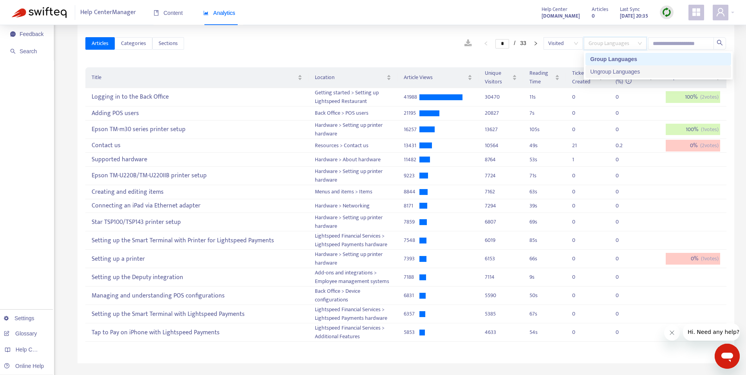 The height and width of the screenshot is (375, 746). Describe the element at coordinates (692, 130) in the screenshot. I see `div: 100 %` at that location.